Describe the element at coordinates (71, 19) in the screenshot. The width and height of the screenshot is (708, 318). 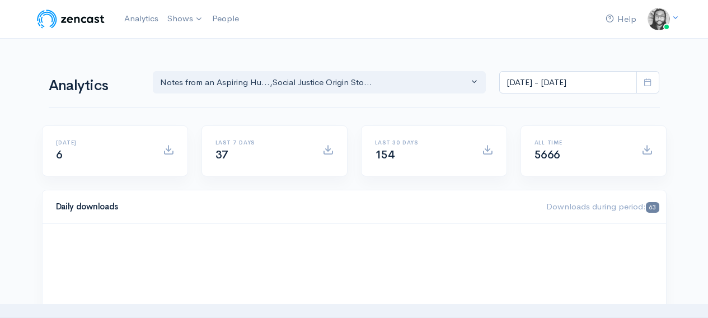
I see `img: ZenCast Logo` at that location.